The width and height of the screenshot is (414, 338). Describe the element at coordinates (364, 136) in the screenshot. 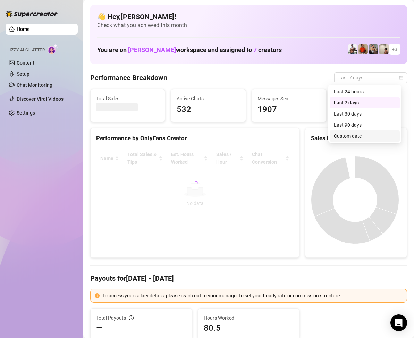

I see `div: Custom date` at that location.